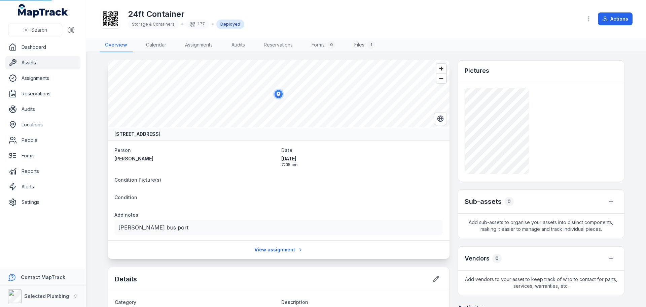  I want to click on h2: Details, so click(126, 279).